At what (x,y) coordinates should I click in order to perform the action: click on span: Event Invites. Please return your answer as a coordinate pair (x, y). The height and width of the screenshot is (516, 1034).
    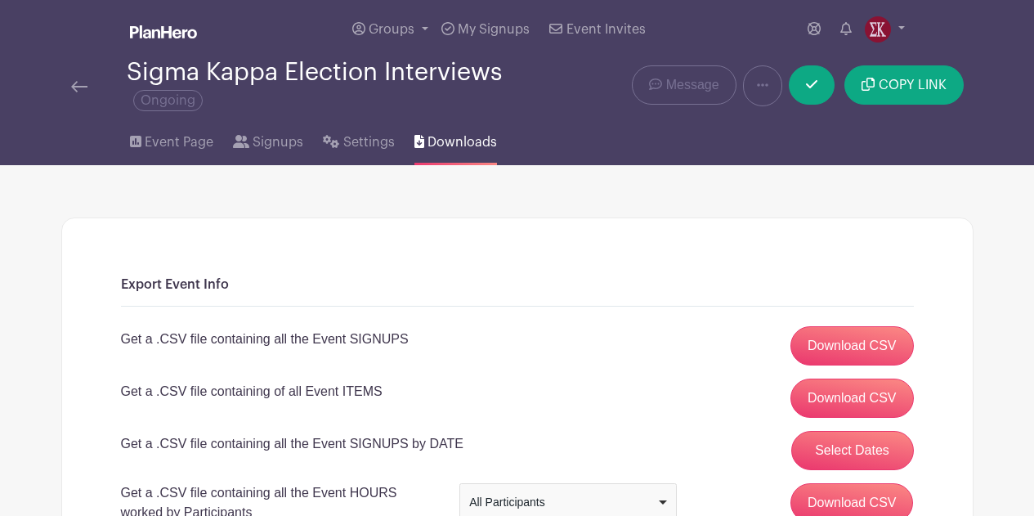
    Looking at the image, I should click on (606, 29).